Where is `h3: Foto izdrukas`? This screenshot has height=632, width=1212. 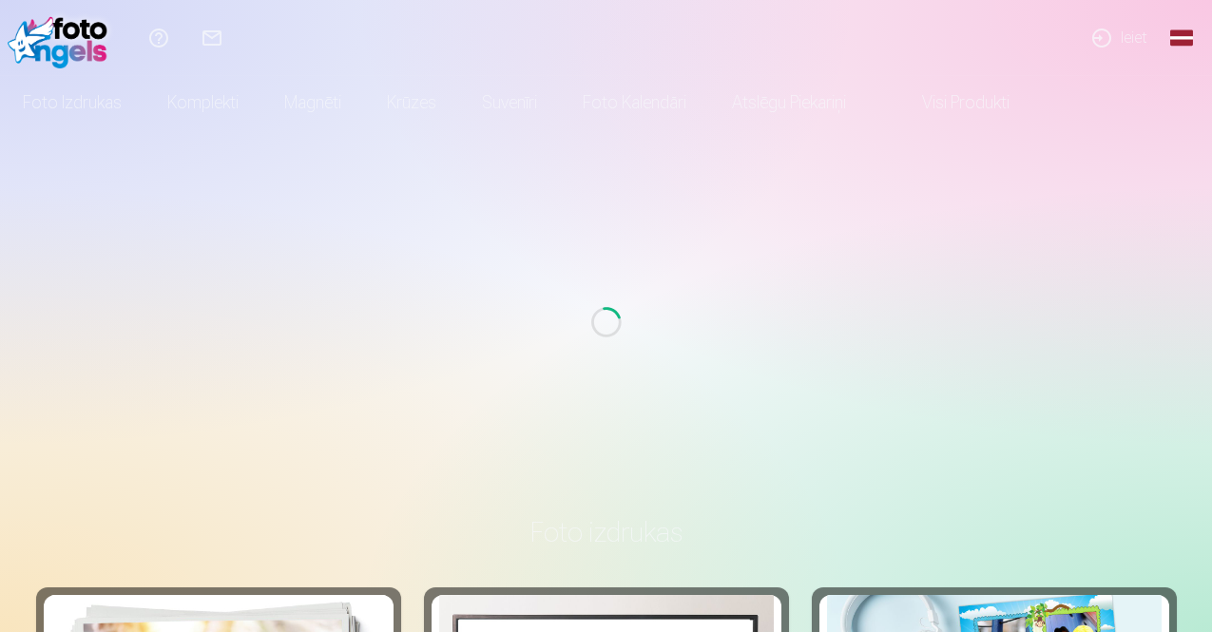
h3: Foto izdrukas is located at coordinates (607, 532).